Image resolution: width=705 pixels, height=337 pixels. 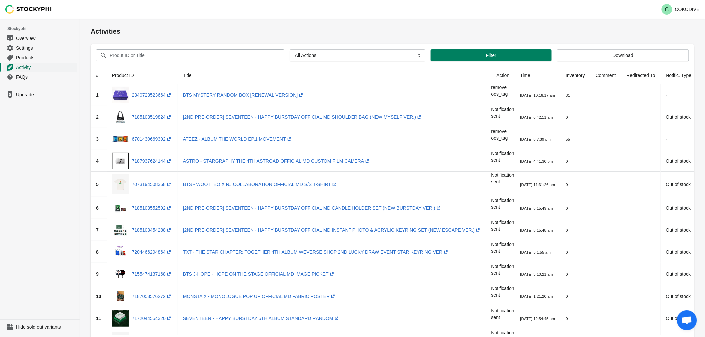 What do you see at coordinates (40, 95) in the screenshot?
I see `a: Upgrade` at bounding box center [40, 95].